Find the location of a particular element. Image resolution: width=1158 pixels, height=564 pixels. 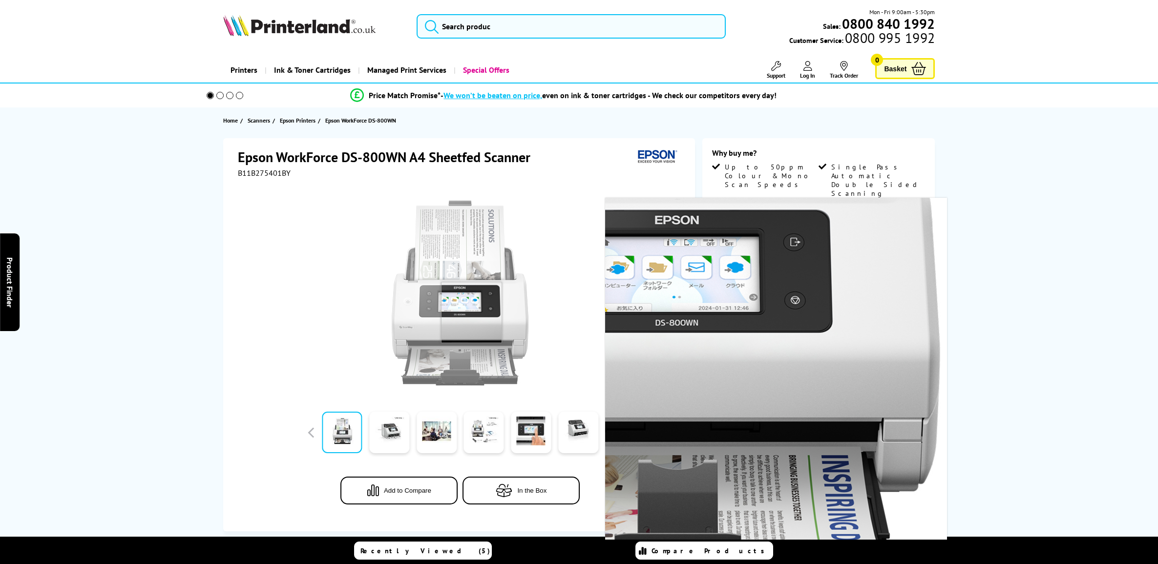

a: Epson WorkForce DS-800WN is located at coordinates (362, 120).